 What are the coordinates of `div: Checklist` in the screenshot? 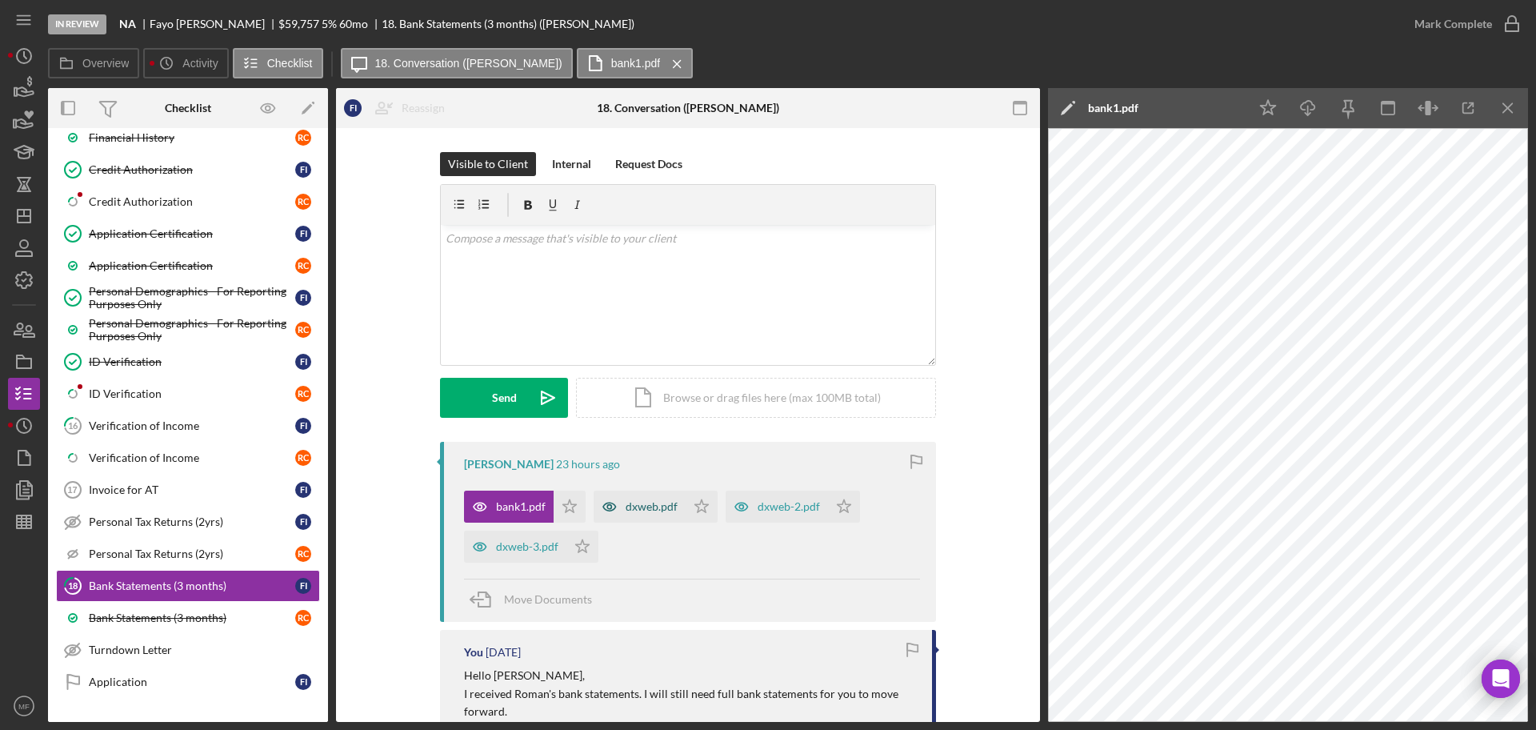 It's located at (188, 108).